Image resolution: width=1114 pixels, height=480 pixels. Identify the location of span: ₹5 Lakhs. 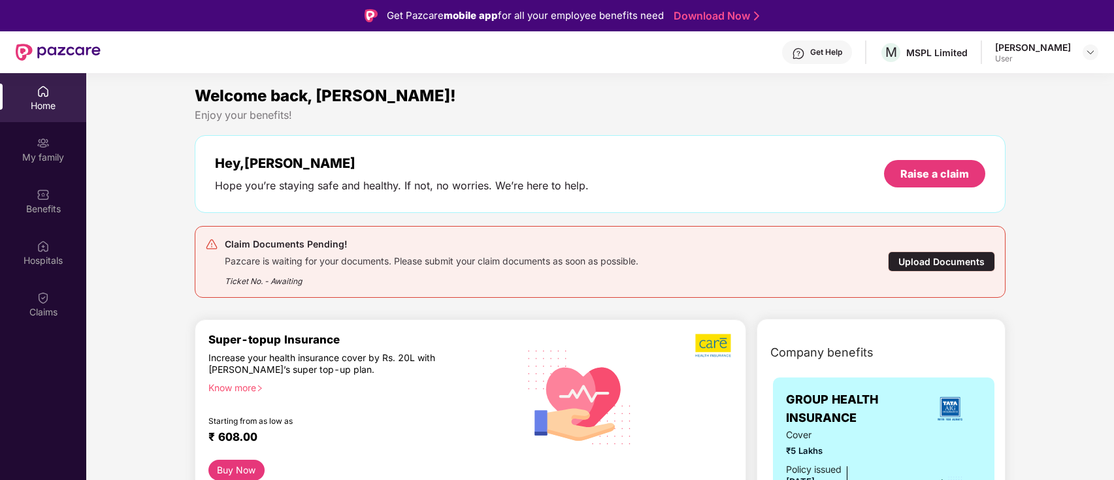
(844, 451).